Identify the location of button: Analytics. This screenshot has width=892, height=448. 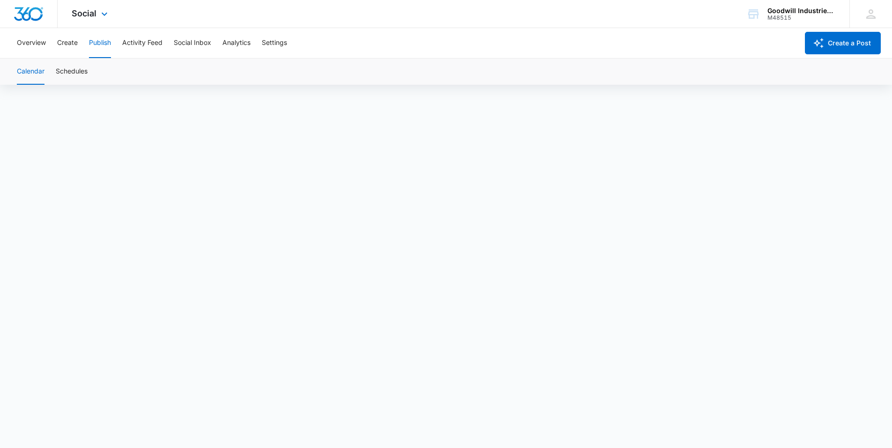
(236, 43).